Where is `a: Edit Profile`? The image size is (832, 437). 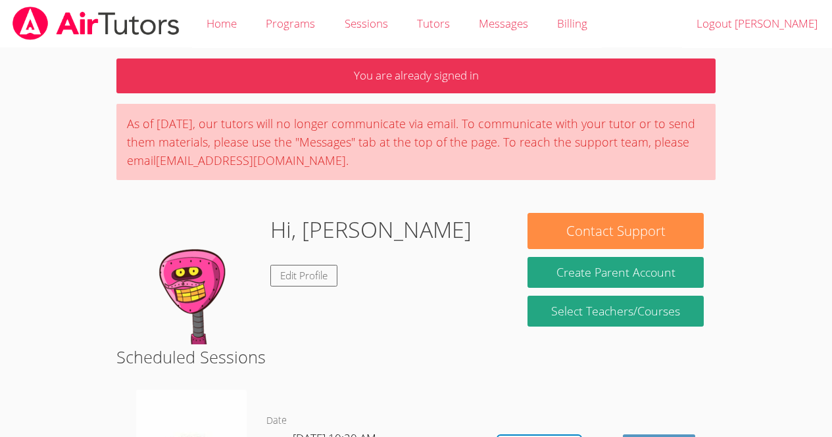 a: Edit Profile is located at coordinates (304, 276).